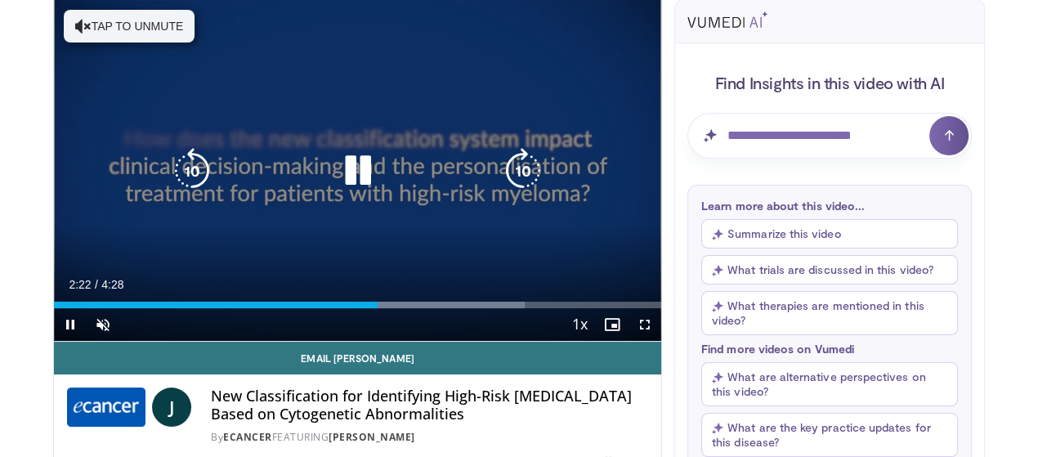  Describe the element at coordinates (357, 305) in the screenshot. I see `div: Progress Bar` at that location.